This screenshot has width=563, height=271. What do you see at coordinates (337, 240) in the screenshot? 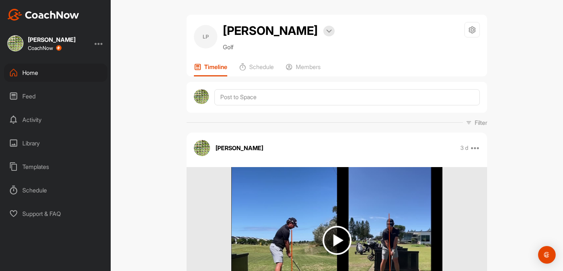
I see `img: play` at bounding box center [337, 240].